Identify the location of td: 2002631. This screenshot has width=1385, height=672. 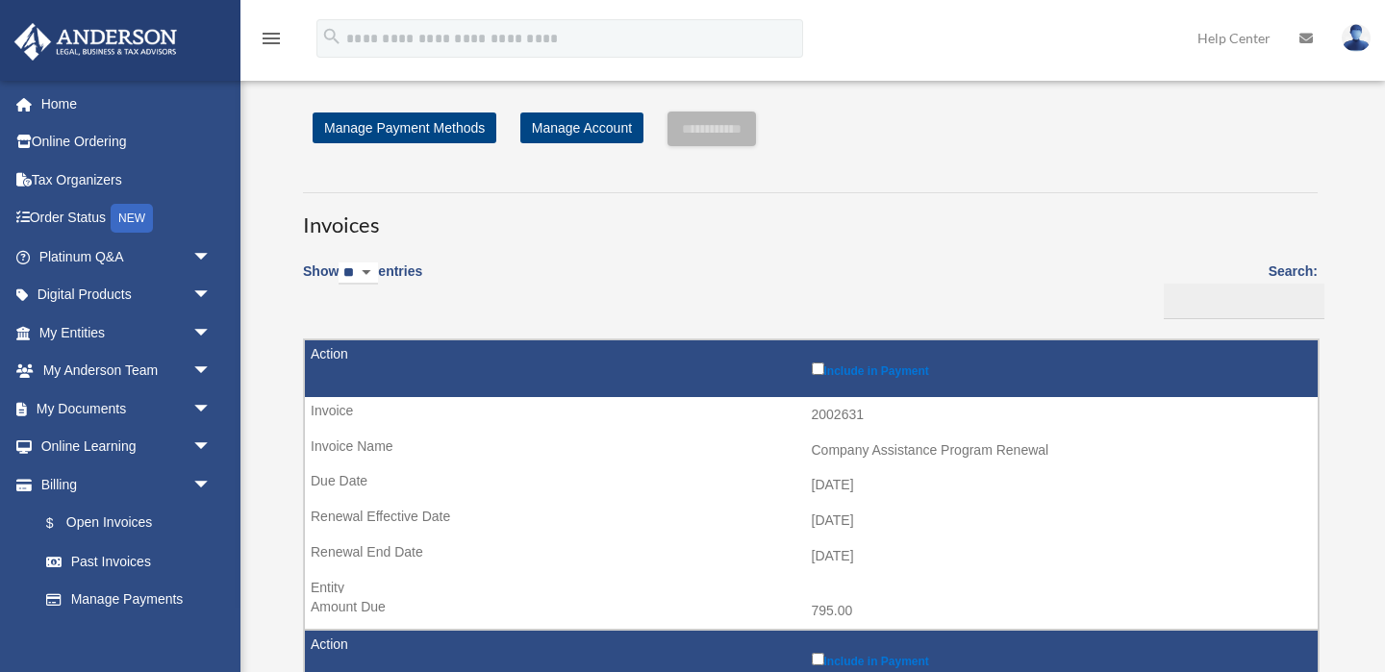
(811, 416).